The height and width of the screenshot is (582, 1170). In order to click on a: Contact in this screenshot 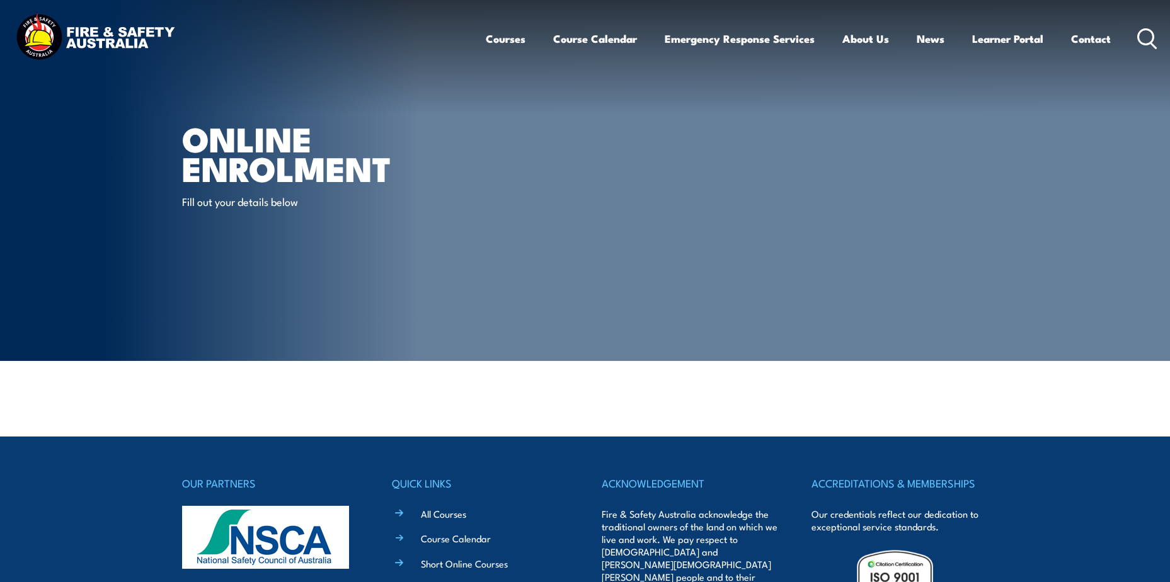, I will do `click(1091, 38)`.